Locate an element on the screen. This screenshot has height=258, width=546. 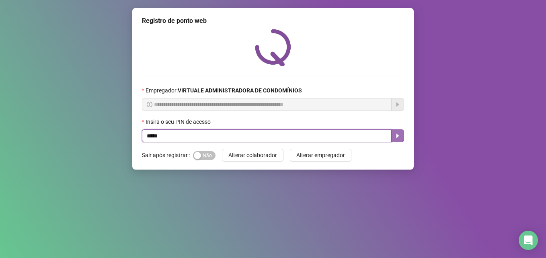
img: QRPoint is located at coordinates (273, 47).